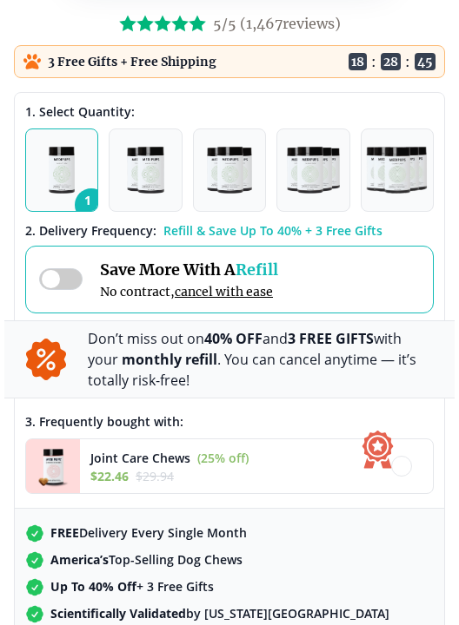 The width and height of the screenshot is (459, 625). Describe the element at coordinates (425, 62) in the screenshot. I see `span: 45` at that location.